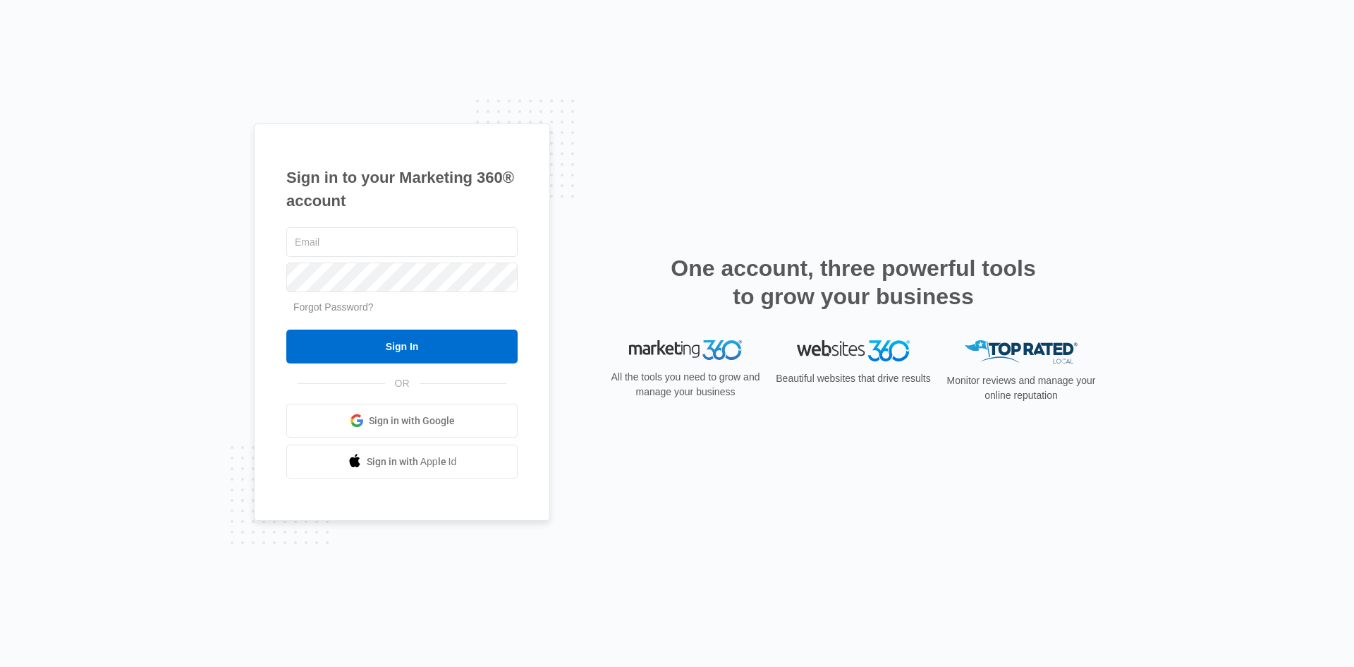  What do you see at coordinates (854, 350) in the screenshot?
I see `img: Websites 360` at bounding box center [854, 350].